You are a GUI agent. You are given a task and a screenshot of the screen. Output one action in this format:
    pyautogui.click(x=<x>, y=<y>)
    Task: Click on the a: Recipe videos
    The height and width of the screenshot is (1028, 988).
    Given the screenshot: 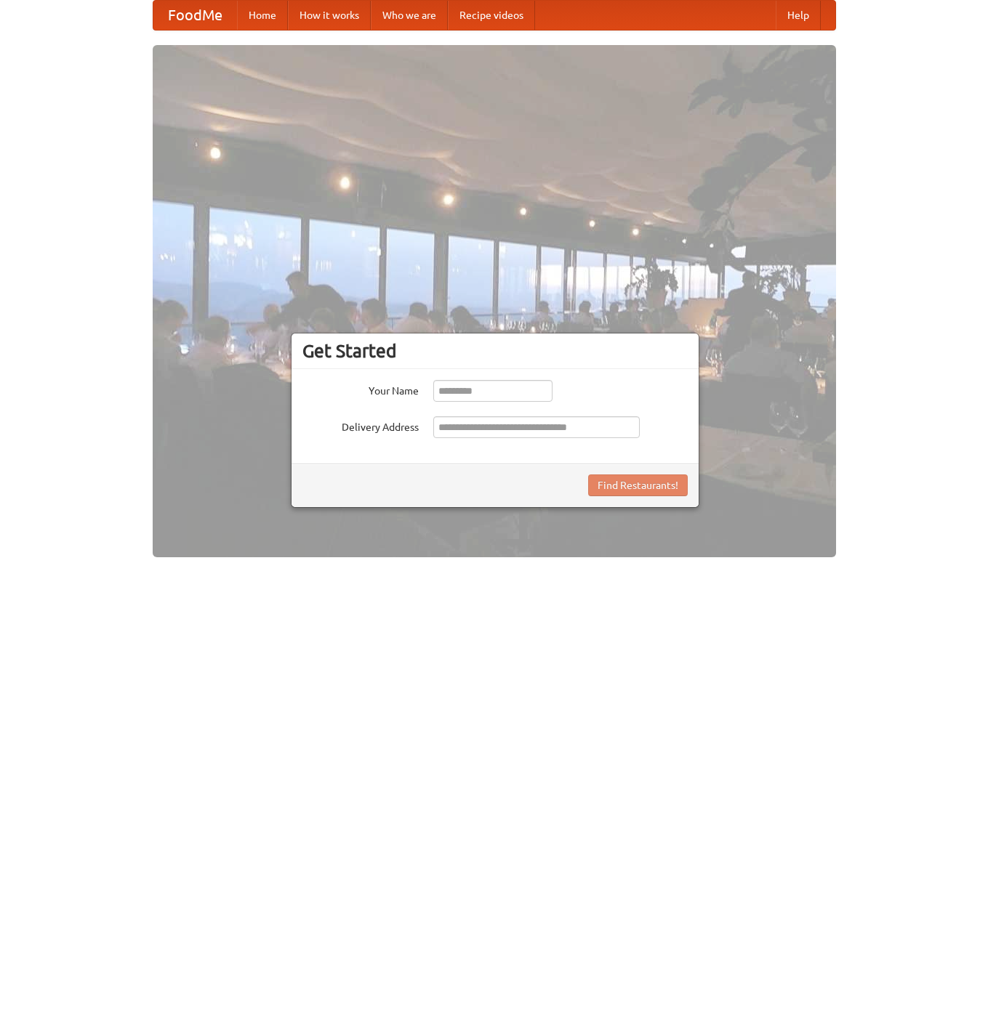 What is the action you would take?
    pyautogui.click(x=491, y=15)
    